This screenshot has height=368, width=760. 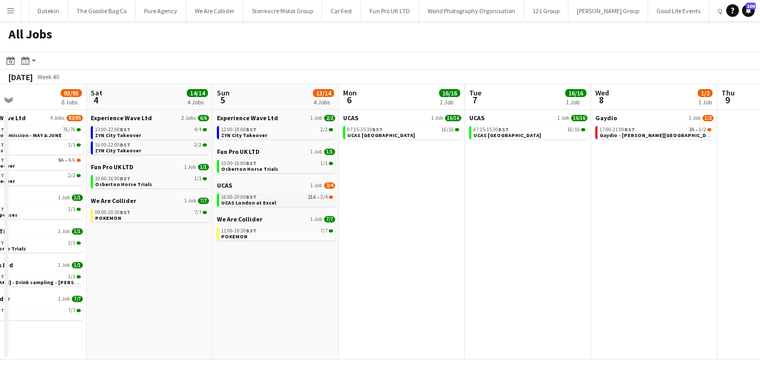 What do you see at coordinates (188, 118) in the screenshot?
I see `span: 2 Jobs` at bounding box center [188, 118].